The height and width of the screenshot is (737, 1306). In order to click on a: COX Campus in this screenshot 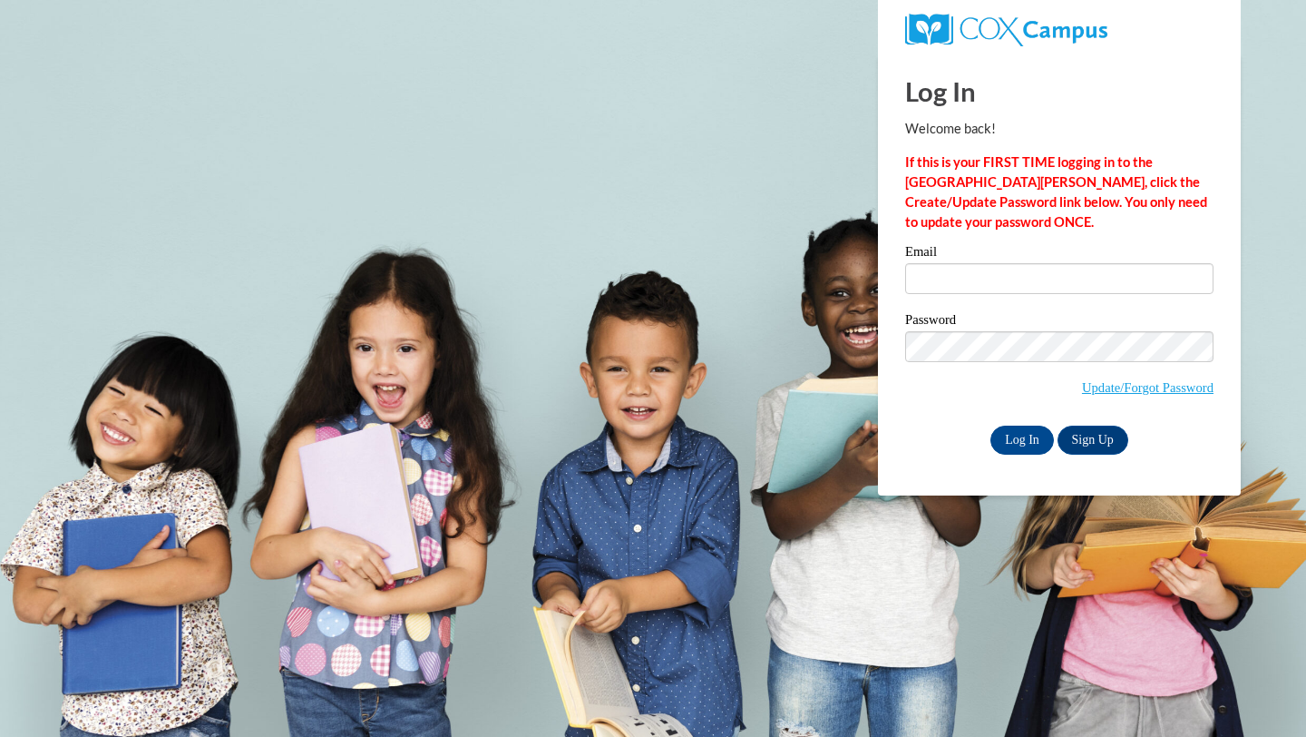, I will do `click(1006, 28)`.